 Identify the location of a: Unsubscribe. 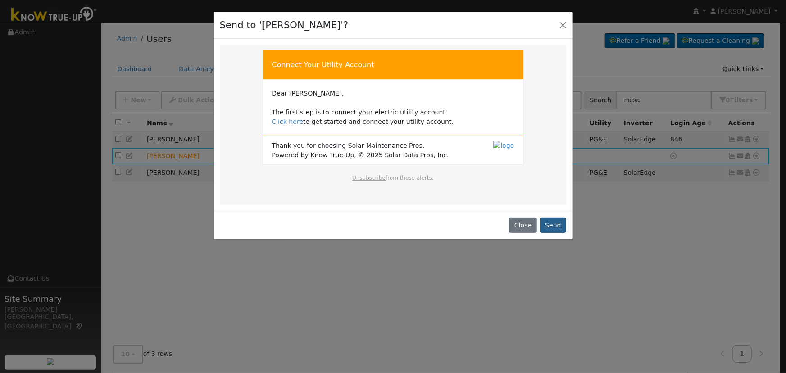
(369, 178).